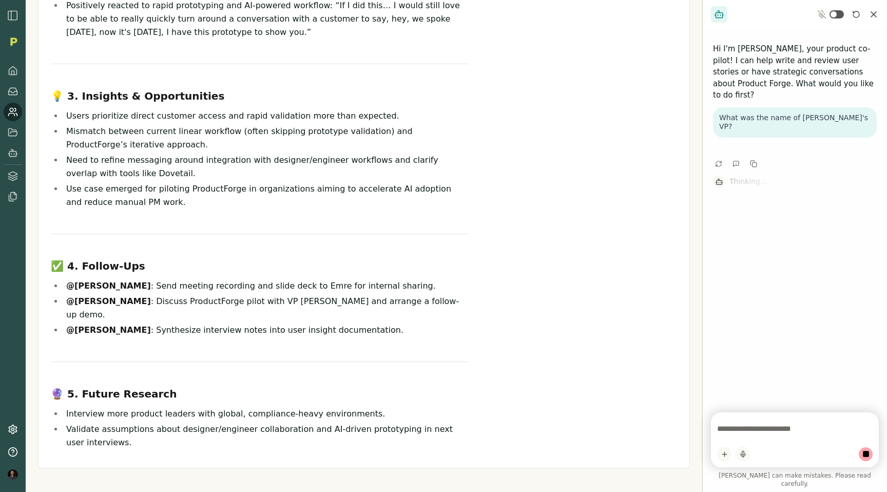  I want to click on img: Organization logo, so click(13, 42).